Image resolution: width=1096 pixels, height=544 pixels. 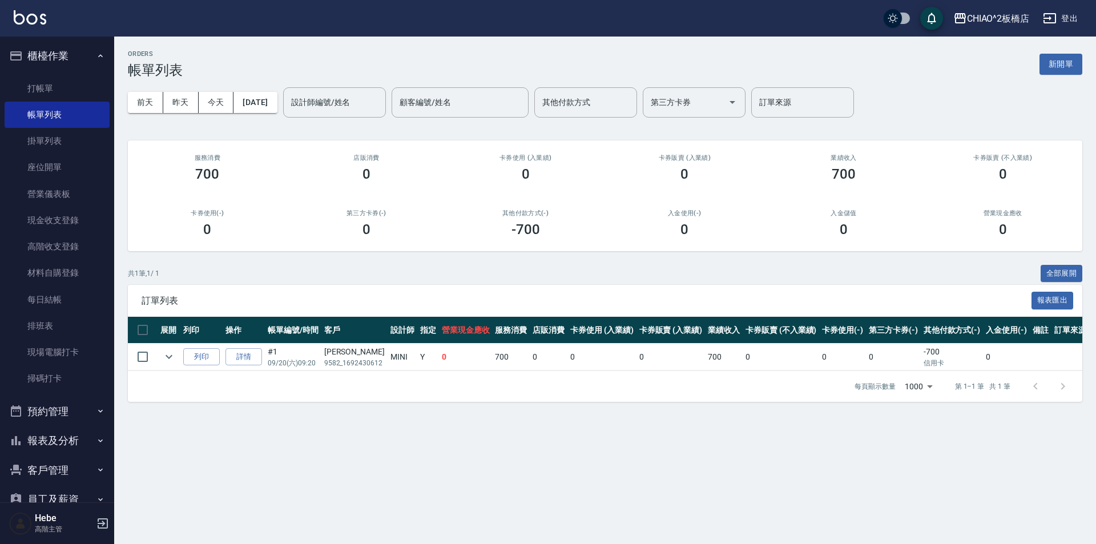 What do you see at coordinates (843, 158) in the screenshot?
I see `h2: 業績收入` at bounding box center [843, 158].